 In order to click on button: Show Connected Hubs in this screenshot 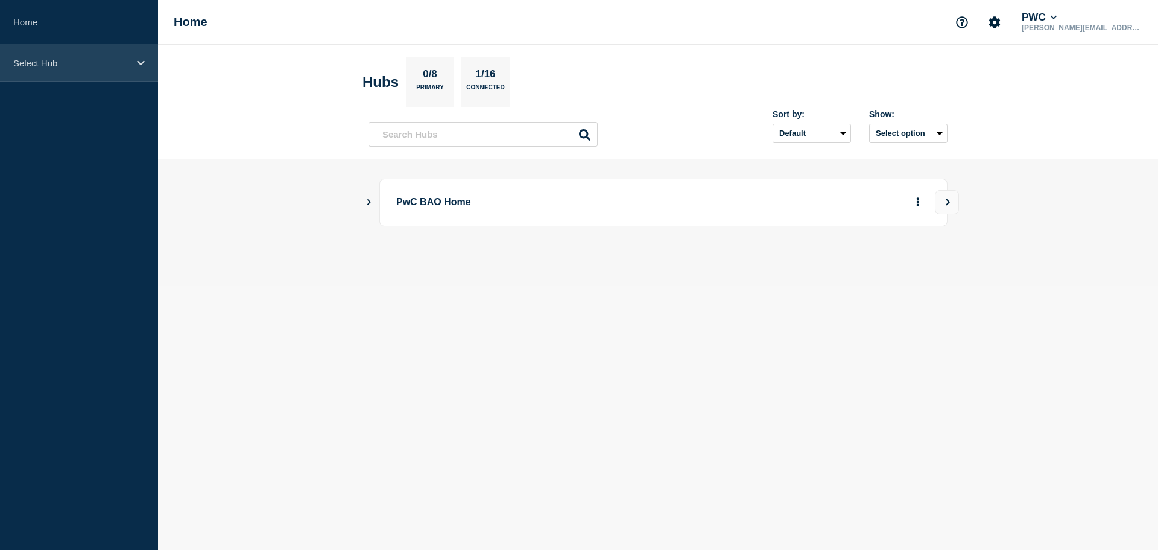, I will do `click(369, 202)`.